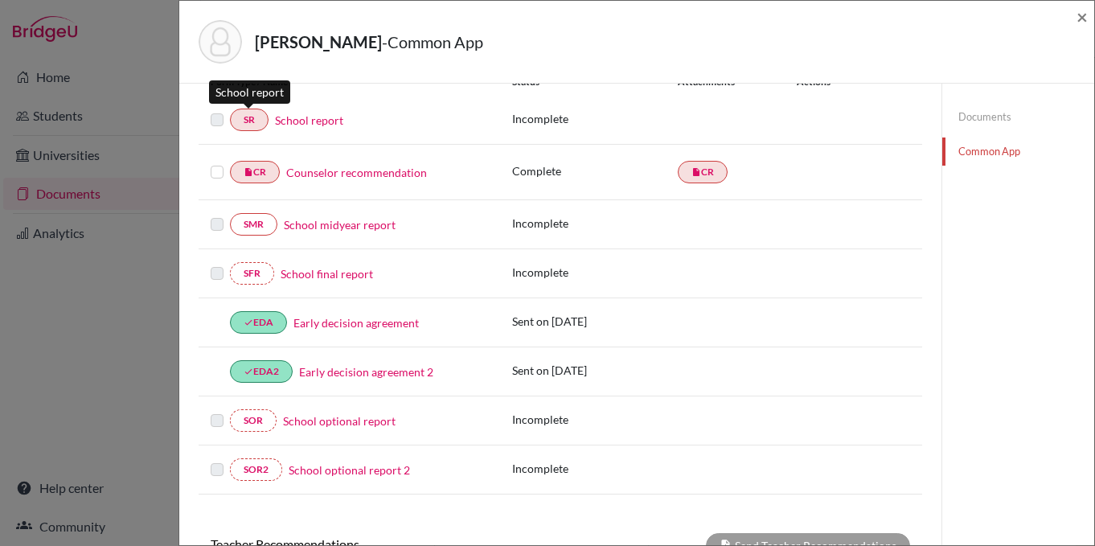 Image resolution: width=1095 pixels, height=546 pixels. What do you see at coordinates (349, 470) in the screenshot?
I see `a: School optional report 2` at bounding box center [349, 470].